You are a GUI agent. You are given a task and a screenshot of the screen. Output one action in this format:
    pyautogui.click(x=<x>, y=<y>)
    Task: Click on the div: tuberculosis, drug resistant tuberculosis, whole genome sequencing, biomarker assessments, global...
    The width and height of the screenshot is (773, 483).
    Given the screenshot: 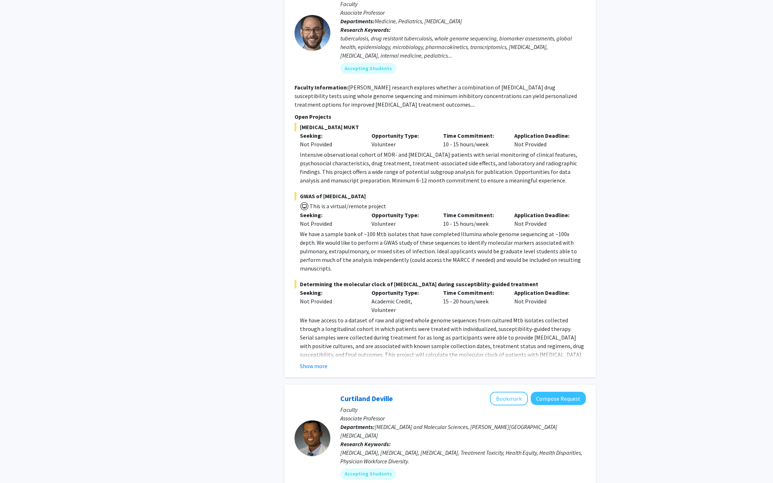 What is the action you would take?
    pyautogui.click(x=463, y=47)
    